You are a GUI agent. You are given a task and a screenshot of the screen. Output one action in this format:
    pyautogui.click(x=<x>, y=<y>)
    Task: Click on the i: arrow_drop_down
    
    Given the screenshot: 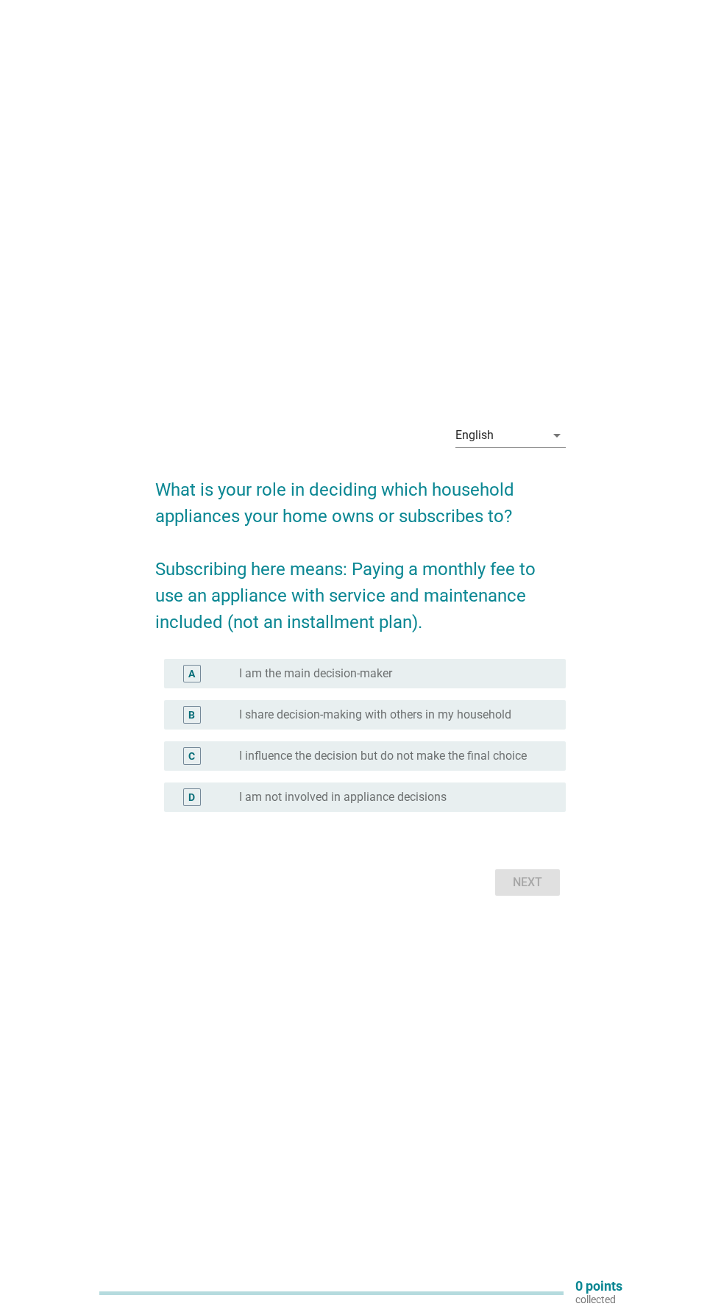 What is the action you would take?
    pyautogui.click(x=557, y=435)
    